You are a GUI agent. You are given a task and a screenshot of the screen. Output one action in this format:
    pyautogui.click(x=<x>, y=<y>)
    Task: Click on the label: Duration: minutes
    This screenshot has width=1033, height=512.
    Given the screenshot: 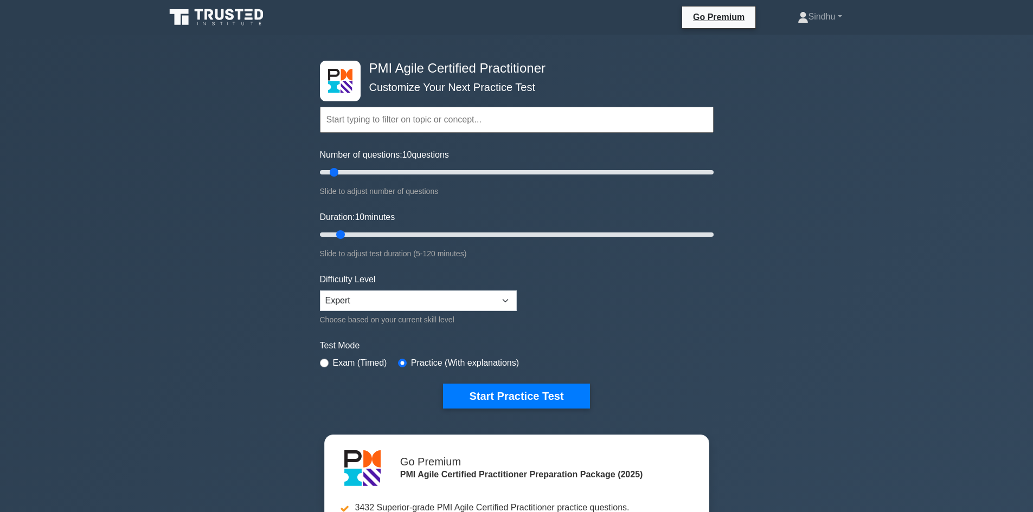 What is the action you would take?
    pyautogui.click(x=357, y=217)
    